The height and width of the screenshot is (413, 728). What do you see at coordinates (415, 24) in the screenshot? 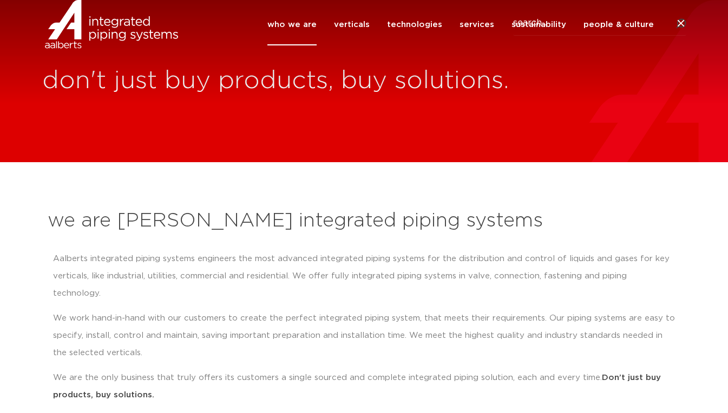
I see `a: technologies` at bounding box center [415, 24].